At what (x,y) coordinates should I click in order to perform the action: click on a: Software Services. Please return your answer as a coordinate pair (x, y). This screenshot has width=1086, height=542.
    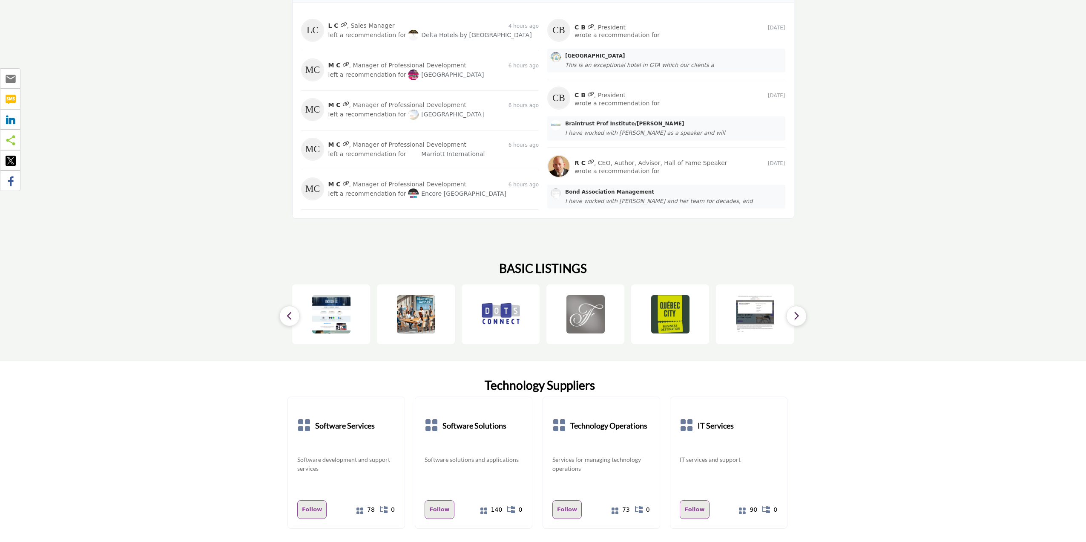
    Looking at the image, I should click on (345, 425).